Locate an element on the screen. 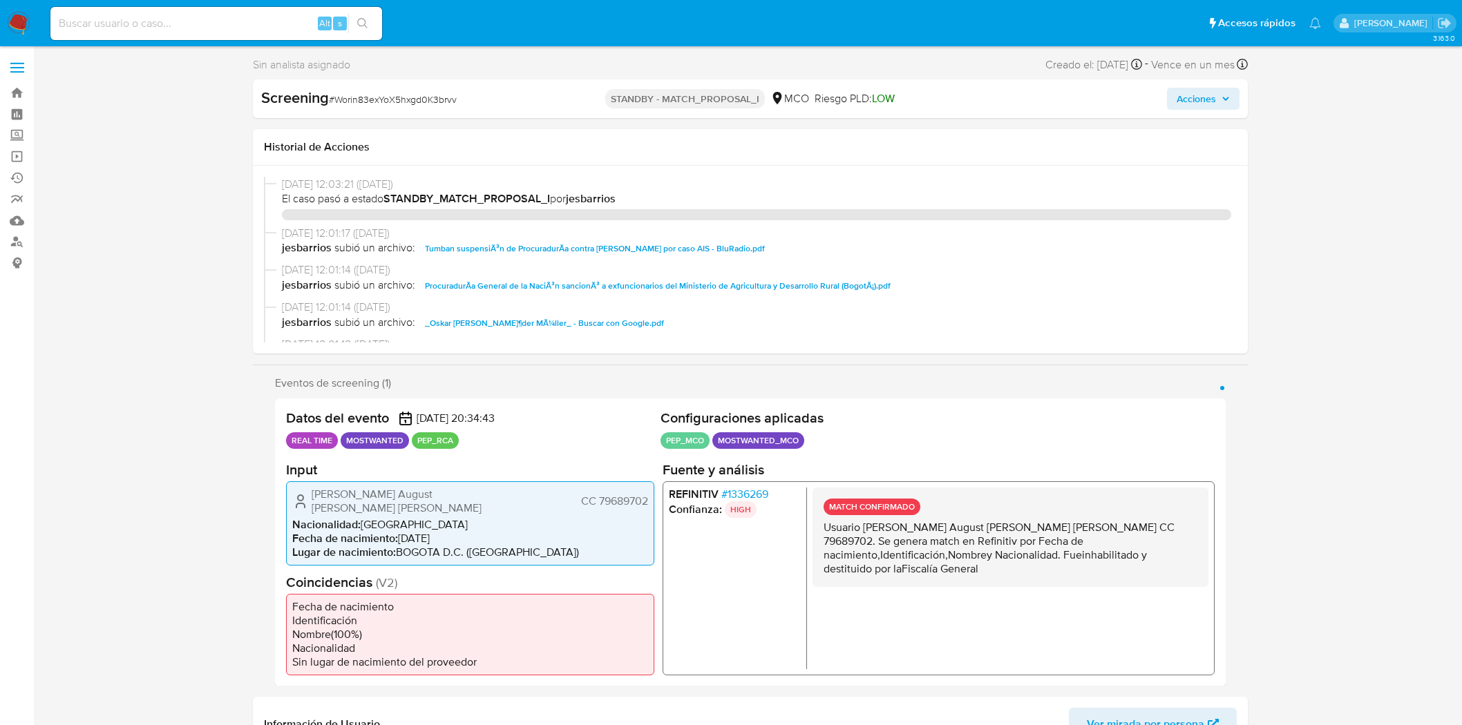  span: LOW is located at coordinates (883, 98).